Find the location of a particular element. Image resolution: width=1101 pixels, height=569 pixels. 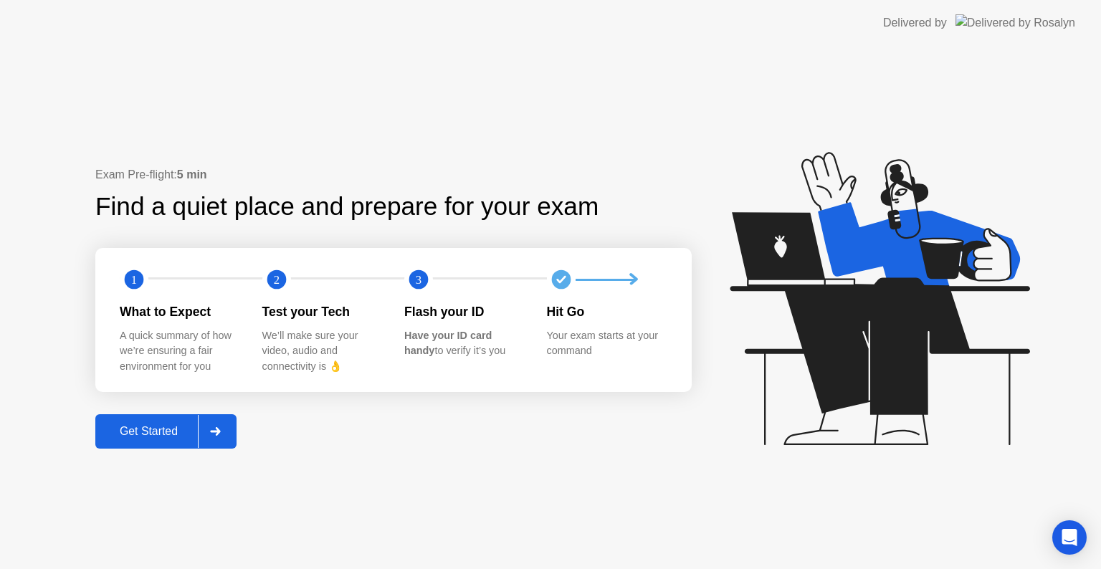

div: Hit Go is located at coordinates (606, 312).